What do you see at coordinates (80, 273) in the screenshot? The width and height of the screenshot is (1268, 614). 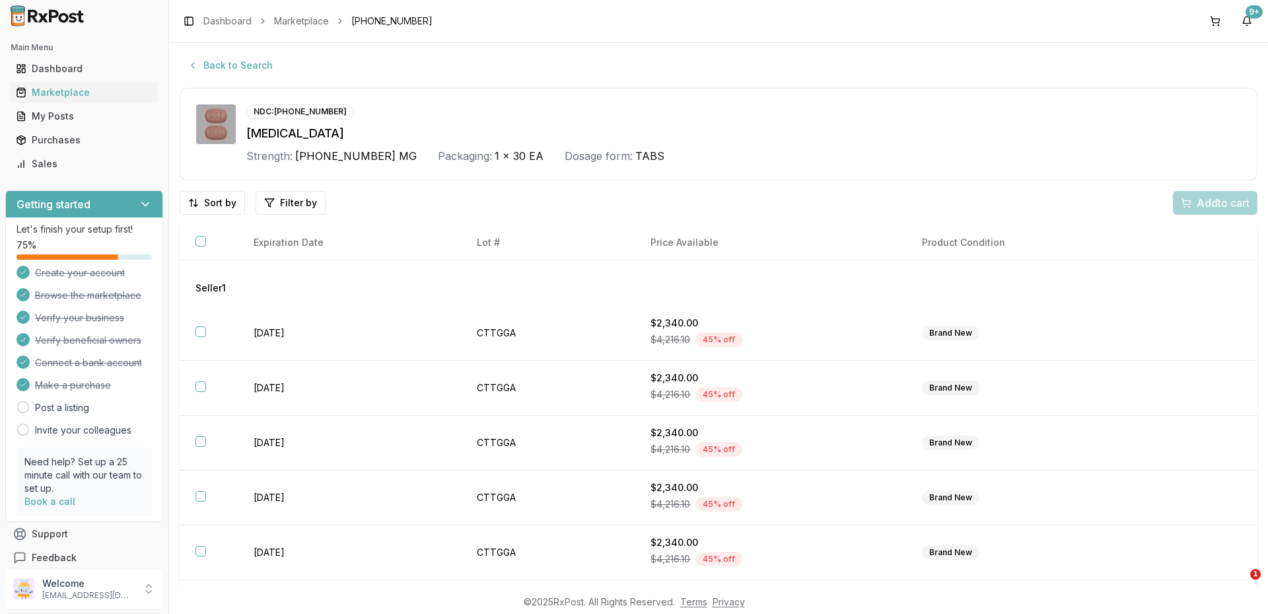 I see `span: Create your account` at bounding box center [80, 273].